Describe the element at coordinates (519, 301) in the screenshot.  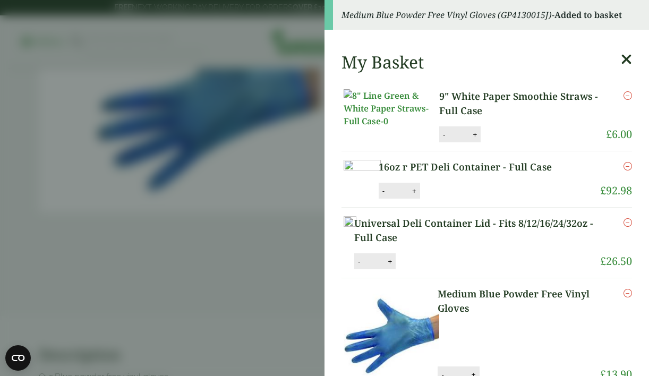
I see `a: Medium Blue Powder Free Vinyl Gloves` at that location.